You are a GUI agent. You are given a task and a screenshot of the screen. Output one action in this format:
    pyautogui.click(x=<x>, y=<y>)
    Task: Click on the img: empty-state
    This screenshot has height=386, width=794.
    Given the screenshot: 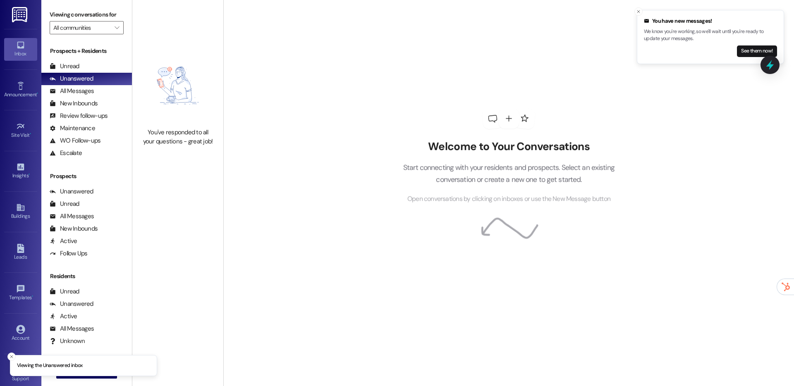 What is the action you would take?
    pyautogui.click(x=178, y=86)
    